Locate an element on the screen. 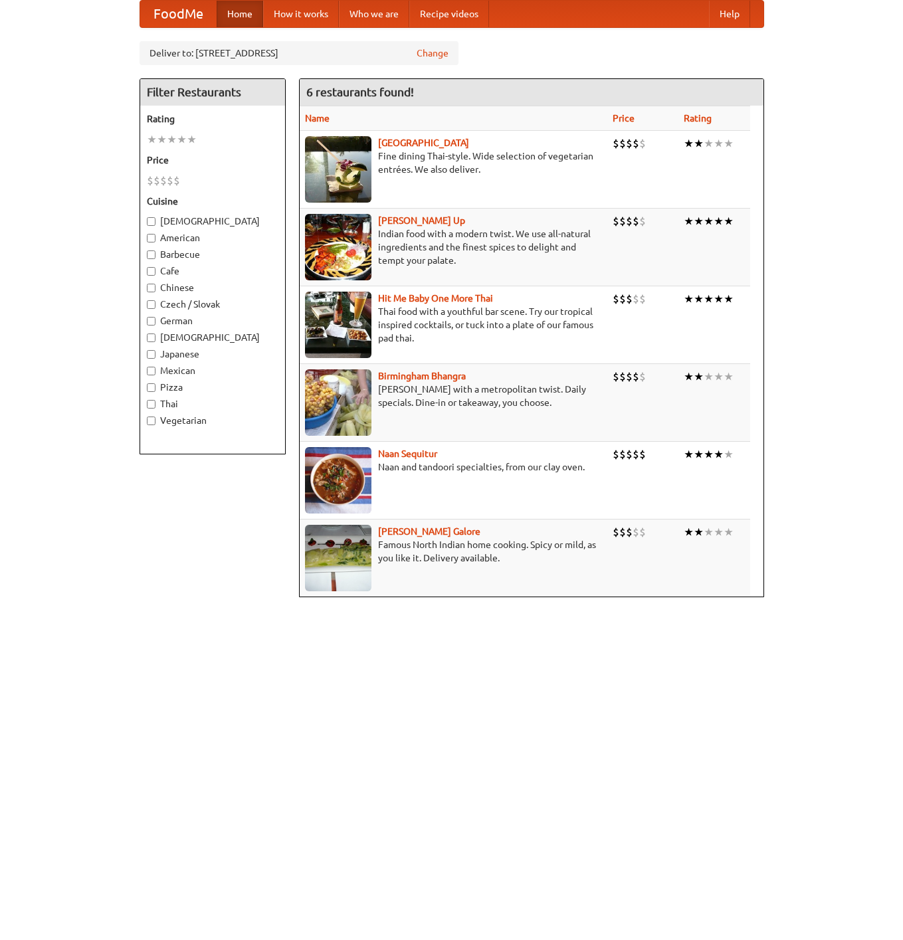 This screenshot has height=940, width=903. input: Chinese is located at coordinates (151, 288).